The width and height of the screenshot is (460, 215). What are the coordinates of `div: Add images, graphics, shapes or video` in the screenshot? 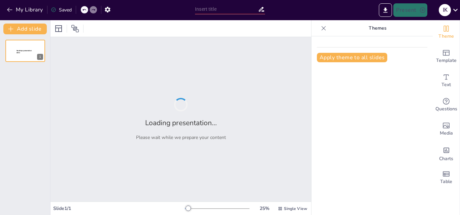 It's located at (446, 129).